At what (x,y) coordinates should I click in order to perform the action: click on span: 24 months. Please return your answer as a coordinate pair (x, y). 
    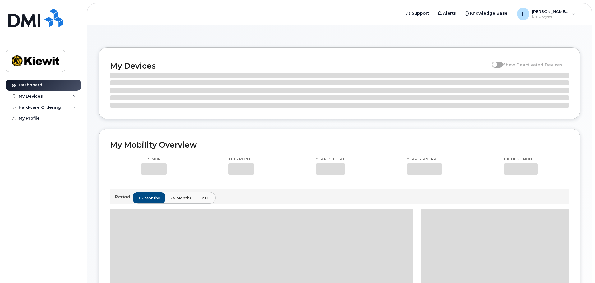
    Looking at the image, I should click on (181, 198).